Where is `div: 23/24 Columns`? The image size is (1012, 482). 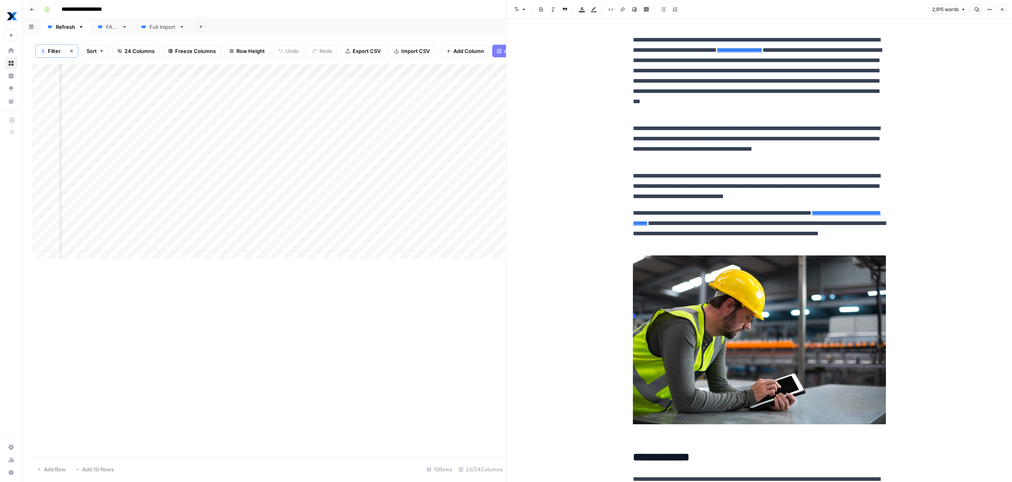 div: 23/24 Columns is located at coordinates (481, 469).